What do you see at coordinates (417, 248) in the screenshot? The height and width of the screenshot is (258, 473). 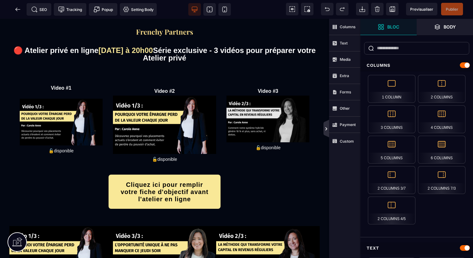 I see `div: Text` at bounding box center [417, 248].